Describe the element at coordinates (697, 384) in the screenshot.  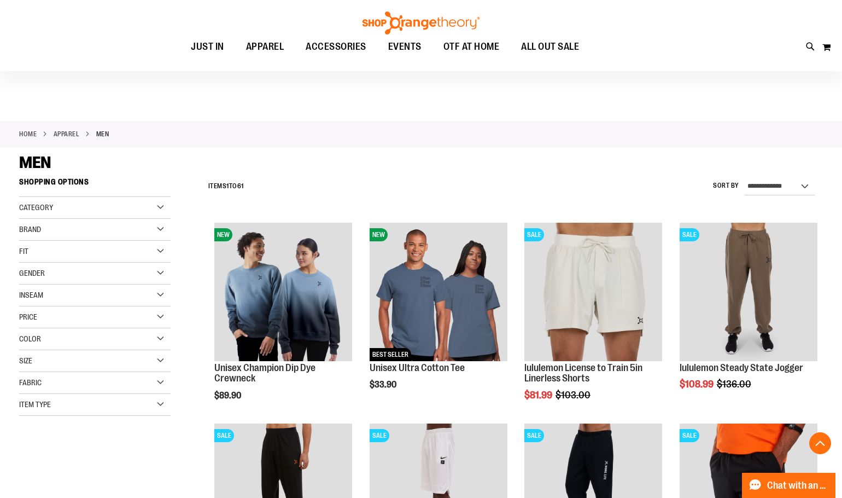
I see `span: $108.99` at that location.